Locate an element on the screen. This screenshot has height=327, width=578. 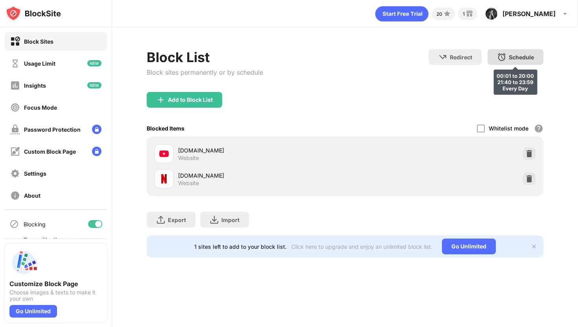
img: insights-off.svg is located at coordinates (15, 85).